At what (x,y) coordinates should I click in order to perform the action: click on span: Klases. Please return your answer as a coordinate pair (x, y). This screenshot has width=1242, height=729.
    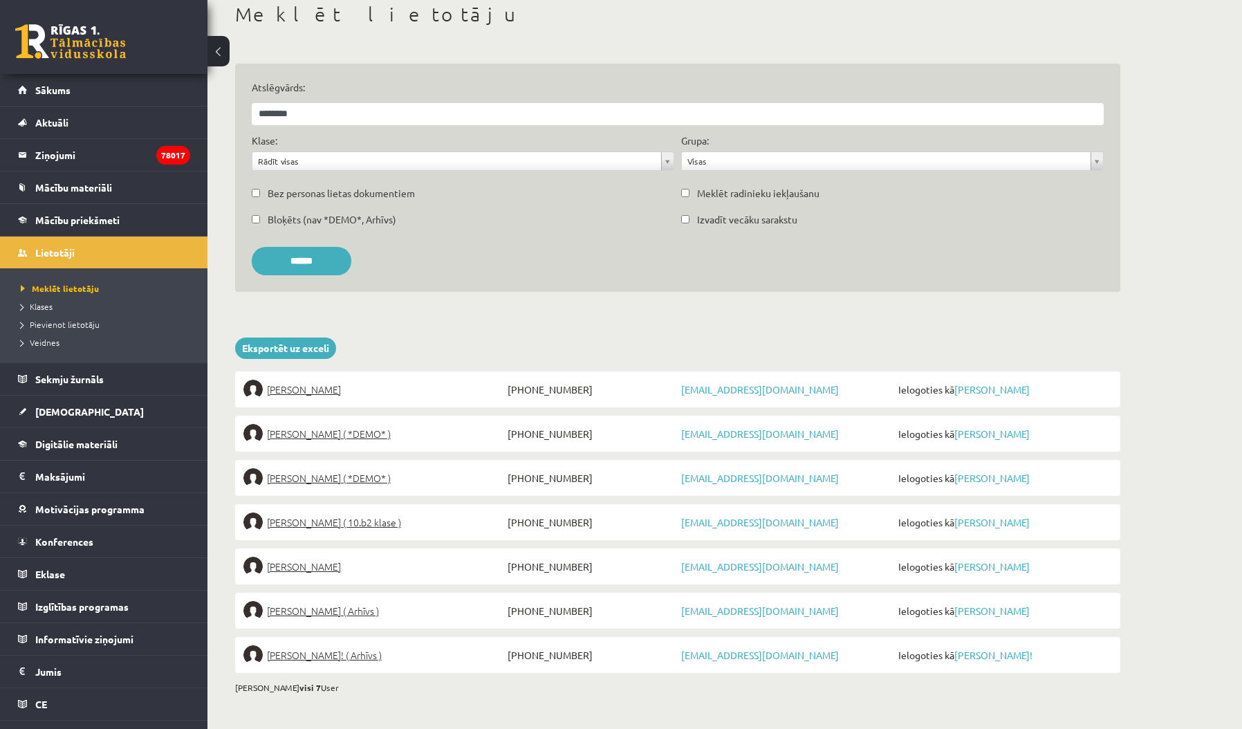
    Looking at the image, I should click on (37, 306).